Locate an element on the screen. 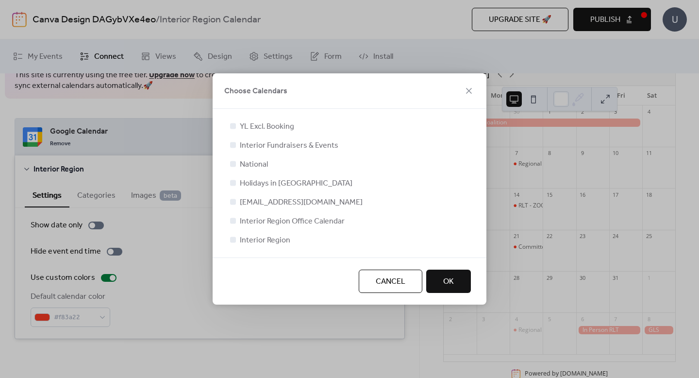 Image resolution: width=699 pixels, height=378 pixels. span: National is located at coordinates (254, 165).